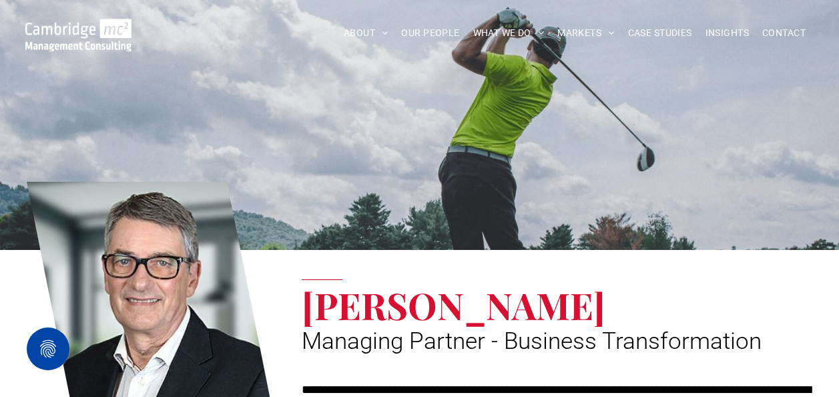 The height and width of the screenshot is (397, 839). Describe the element at coordinates (509, 33) in the screenshot. I see `a: WHAT WE DO` at that location.